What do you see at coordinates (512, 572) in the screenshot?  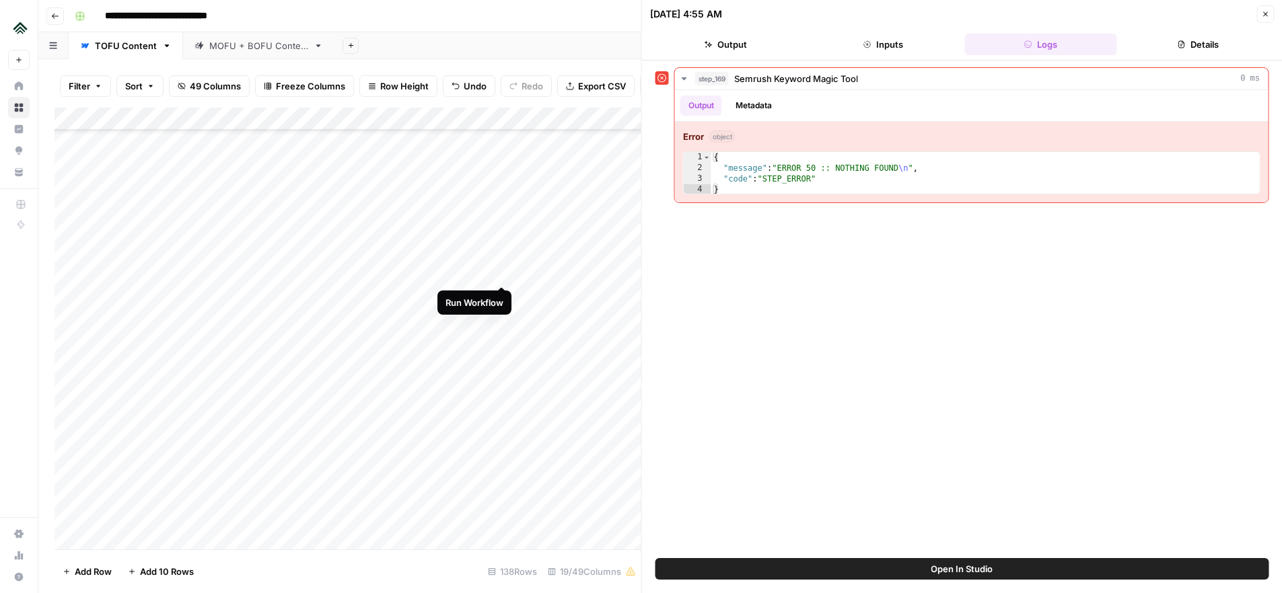 I see `div: 138 Rows` at bounding box center [512, 572].